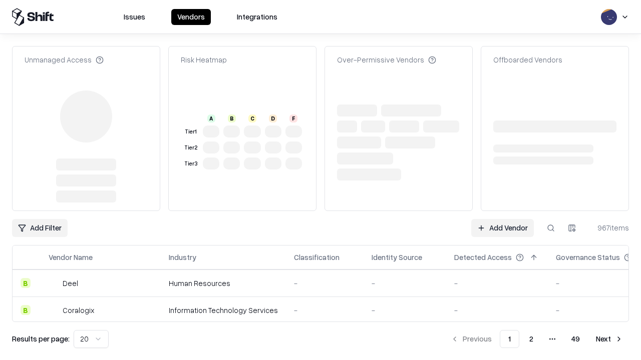 This screenshot has width=641, height=360. What do you see at coordinates (191, 132) in the screenshot?
I see `div: Tier 1` at bounding box center [191, 132].